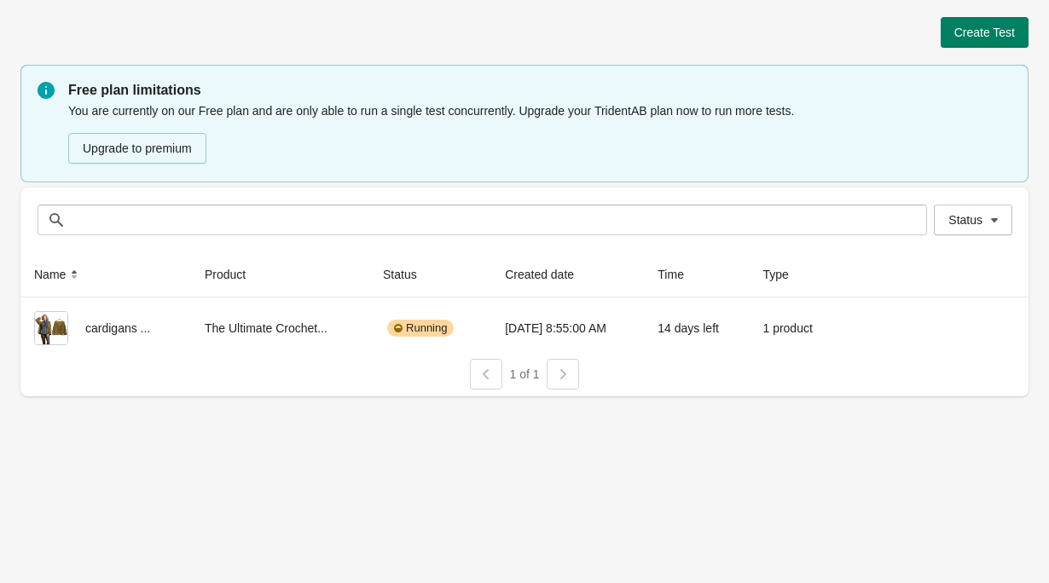  What do you see at coordinates (234, 275) in the screenshot?
I see `button: Product` at bounding box center [234, 275].